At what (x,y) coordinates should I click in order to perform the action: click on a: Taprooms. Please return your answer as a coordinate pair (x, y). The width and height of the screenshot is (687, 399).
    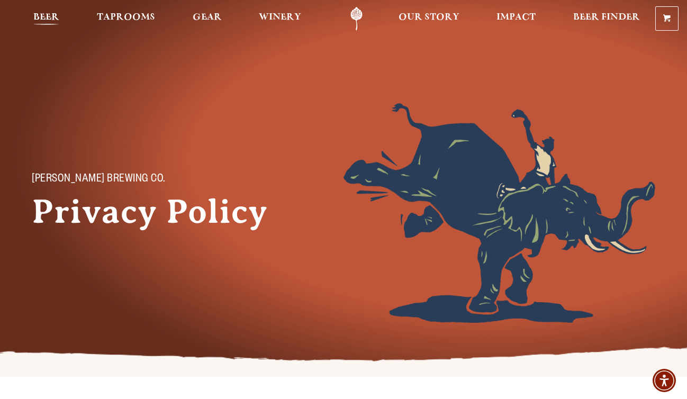
    Looking at the image, I should click on (126, 19).